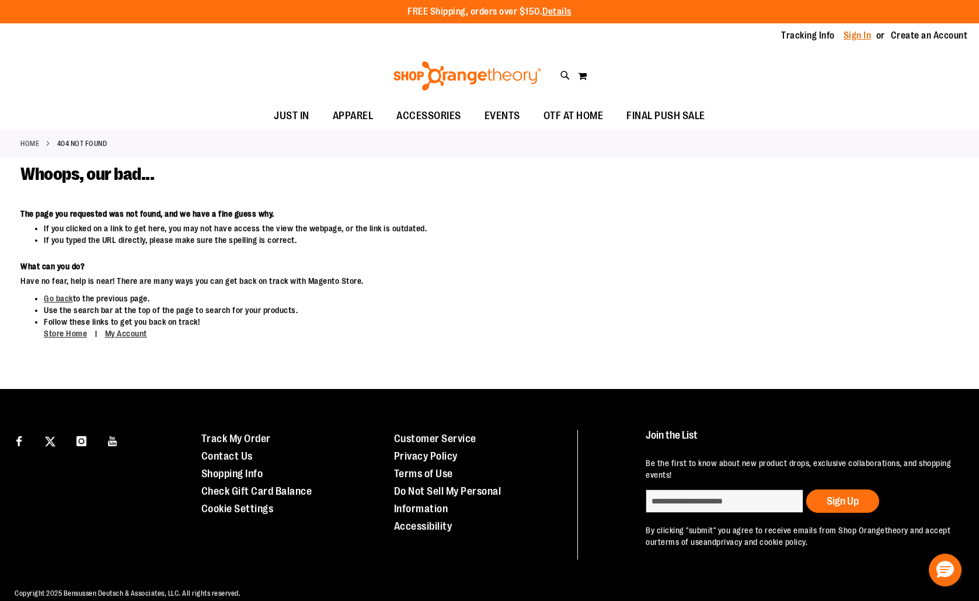  I want to click on a: EVENTS, so click(502, 116).